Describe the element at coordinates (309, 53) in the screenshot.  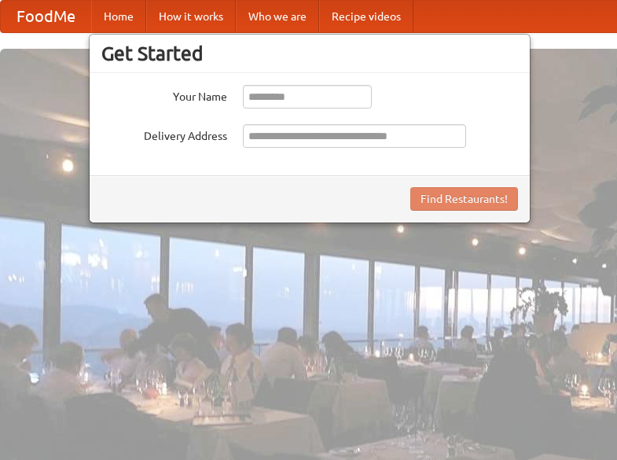
I see `h3: Get Started` at that location.